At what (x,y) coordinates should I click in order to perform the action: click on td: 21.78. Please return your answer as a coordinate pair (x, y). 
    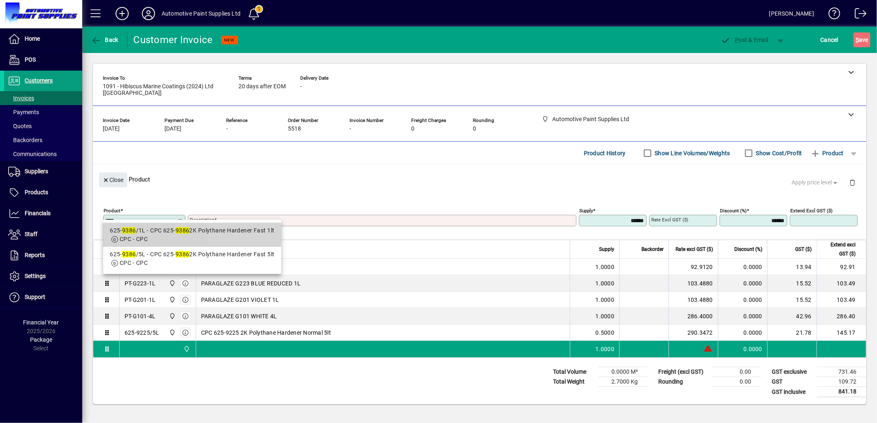
    Looking at the image, I should click on (792, 333).